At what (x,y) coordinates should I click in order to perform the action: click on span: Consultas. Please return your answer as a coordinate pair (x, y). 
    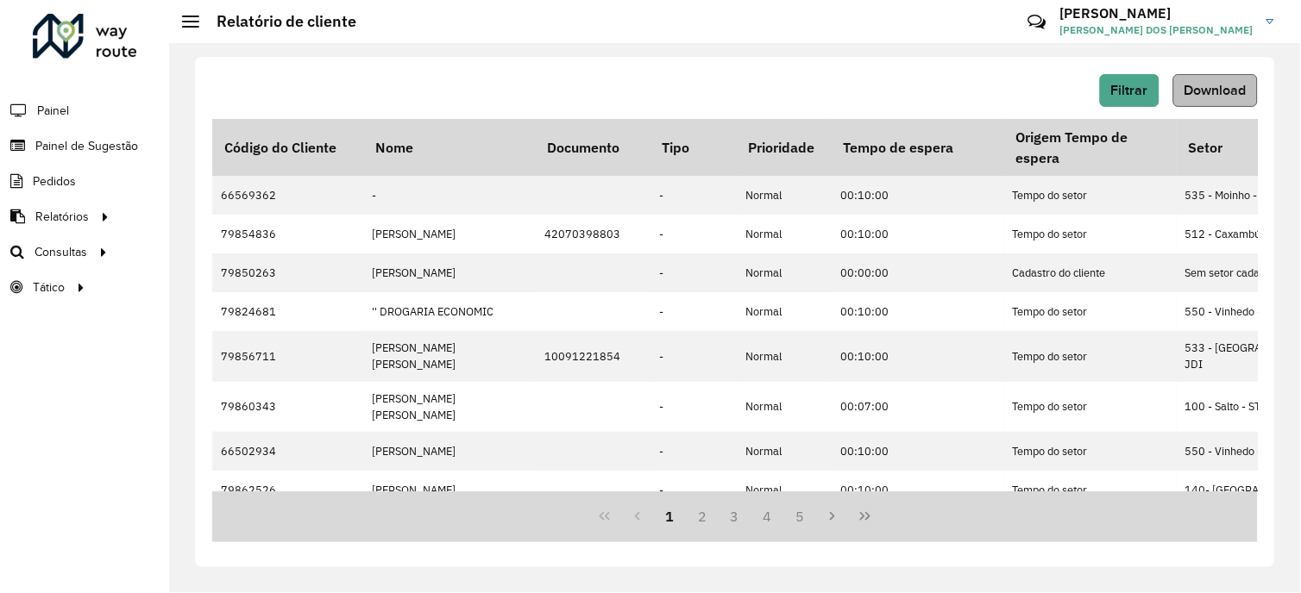
    Looking at the image, I should click on (60, 252).